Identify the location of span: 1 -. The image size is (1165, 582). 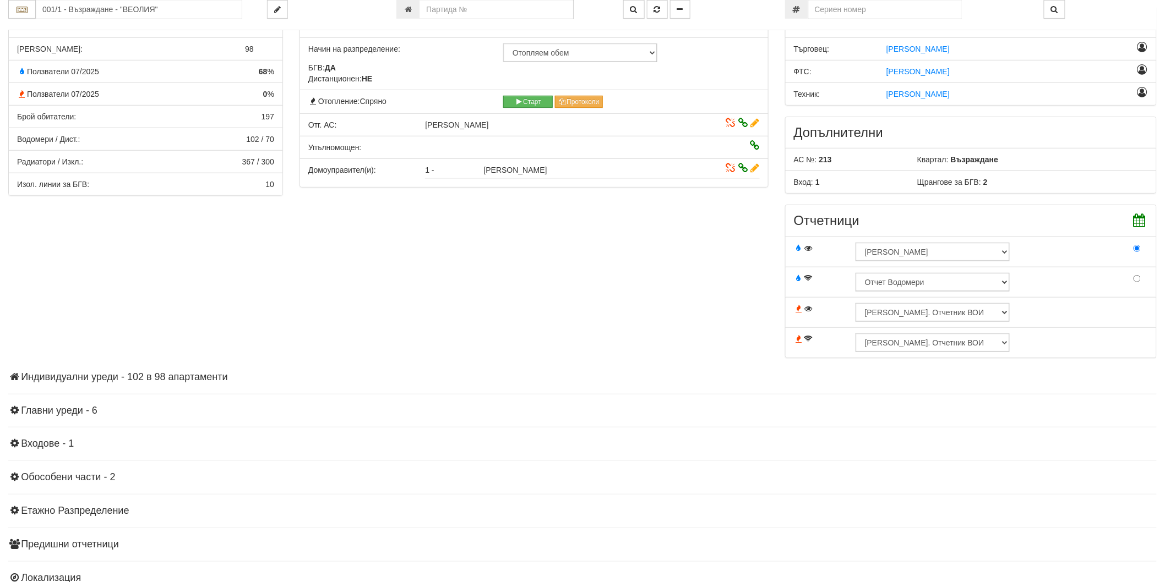
(429, 170).